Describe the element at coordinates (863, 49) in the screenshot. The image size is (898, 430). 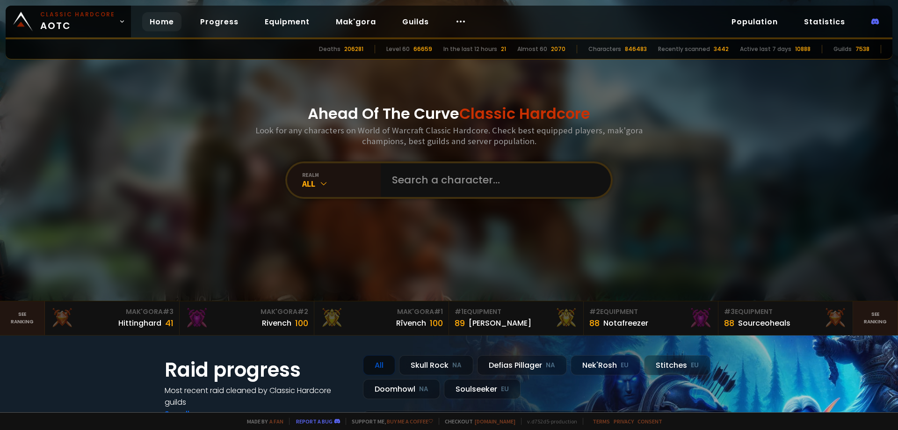
I see `div: 7538` at that location.